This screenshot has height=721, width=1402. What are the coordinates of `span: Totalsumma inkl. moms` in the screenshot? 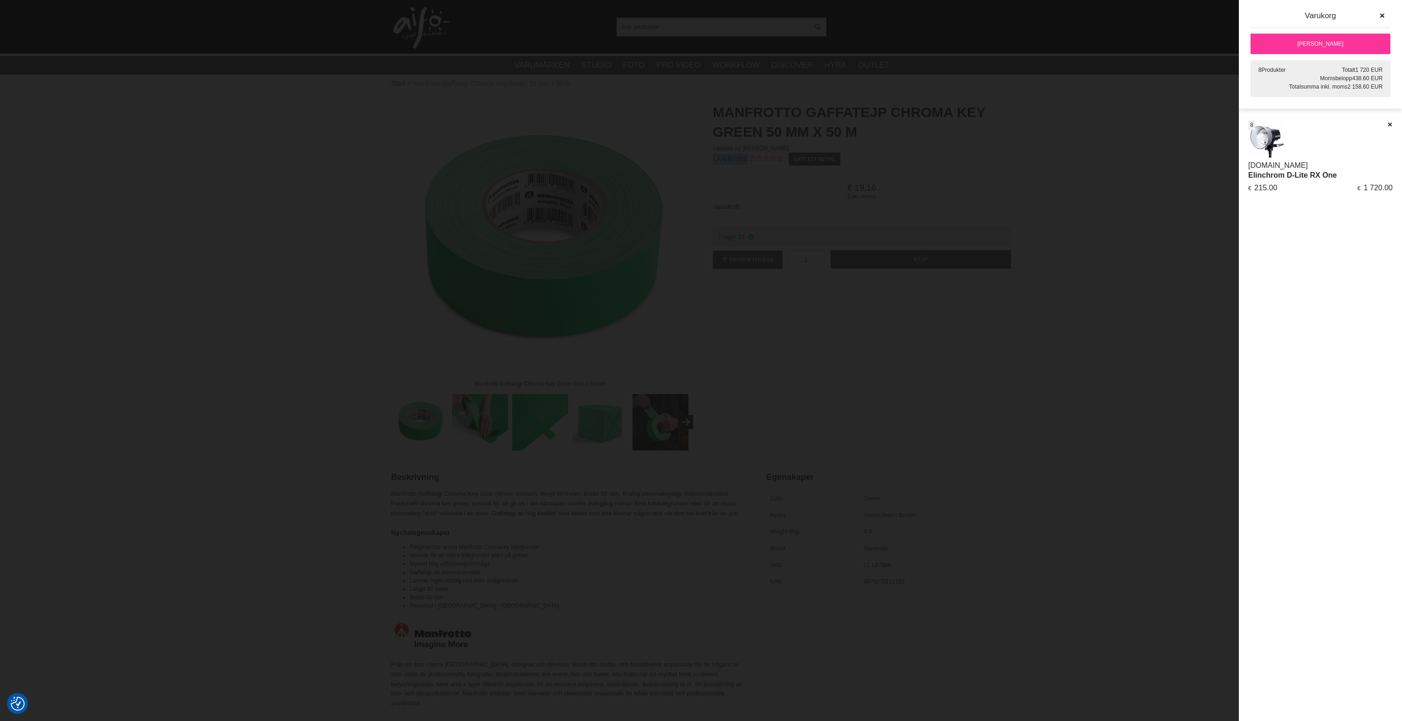 It's located at (1318, 87).